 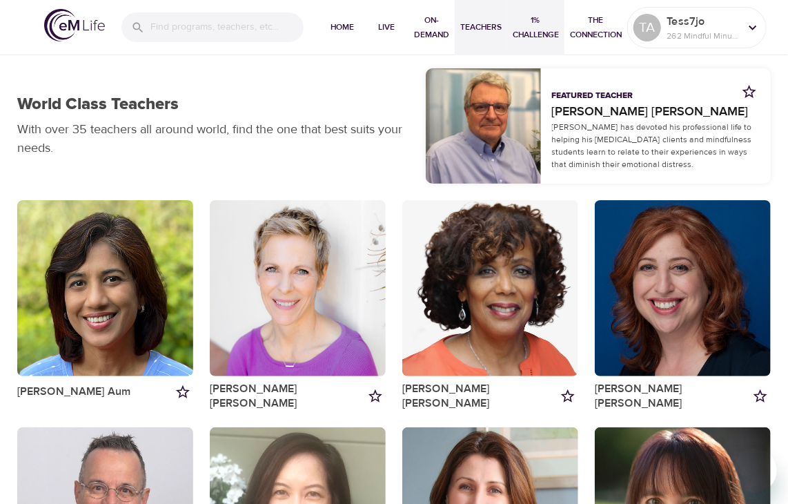 What do you see at coordinates (647, 28) in the screenshot?
I see `div: TA` at bounding box center [647, 28].